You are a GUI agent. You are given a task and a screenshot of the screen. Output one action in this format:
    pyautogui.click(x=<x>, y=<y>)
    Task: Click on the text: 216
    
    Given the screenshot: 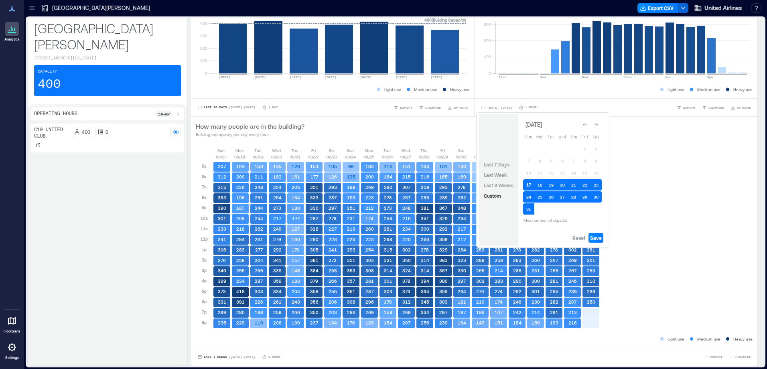 What is the action you would take?
    pyautogui.click(x=425, y=176)
    